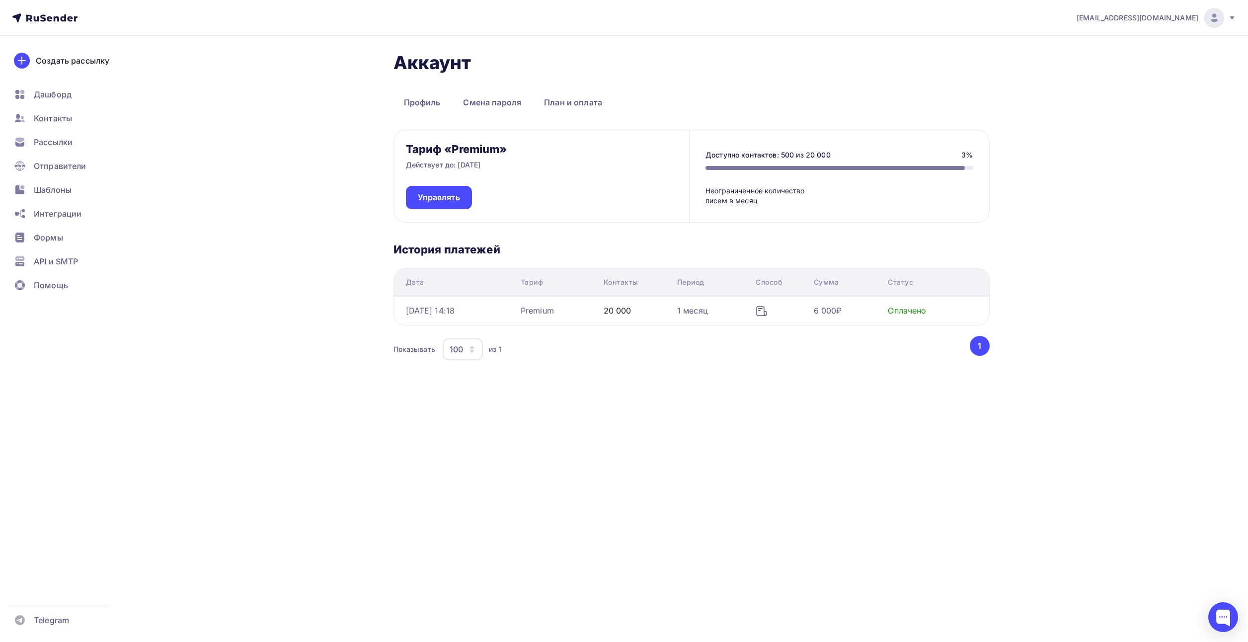 Image resolution: width=1248 pixels, height=642 pixels. Describe the element at coordinates (692, 63) in the screenshot. I see `h1: Аккаунт` at that location.